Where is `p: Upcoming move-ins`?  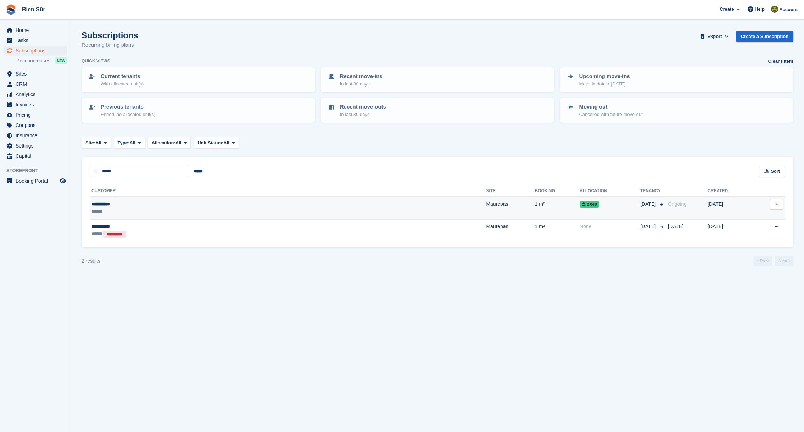
p: Upcoming move-ins is located at coordinates (604, 76).